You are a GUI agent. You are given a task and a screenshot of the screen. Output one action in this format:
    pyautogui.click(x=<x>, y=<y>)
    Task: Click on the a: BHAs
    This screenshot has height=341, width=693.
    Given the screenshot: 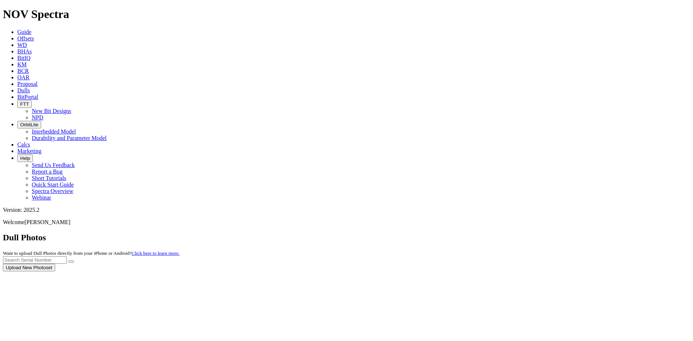 What is the action you would take?
    pyautogui.click(x=25, y=51)
    